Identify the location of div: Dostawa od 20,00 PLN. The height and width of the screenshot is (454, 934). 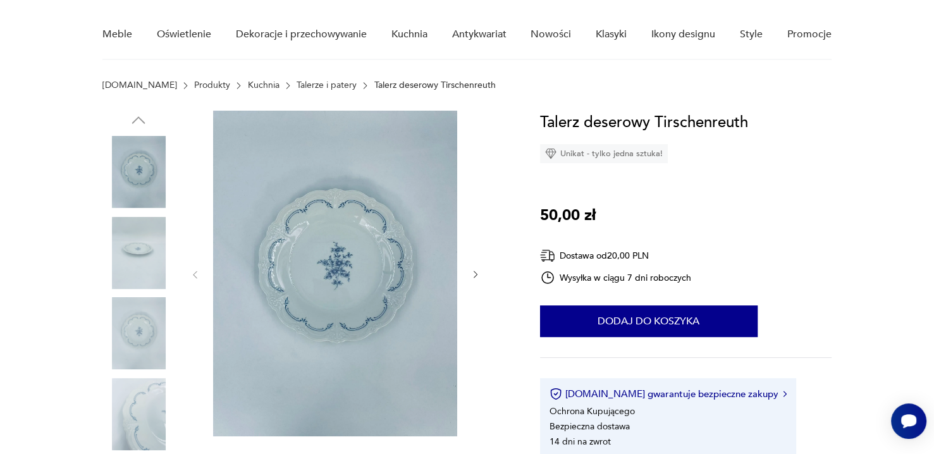
(616, 256).